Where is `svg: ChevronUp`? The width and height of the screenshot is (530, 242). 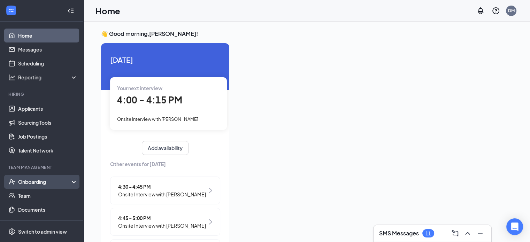 svg: ChevronUp is located at coordinates (467, 233).